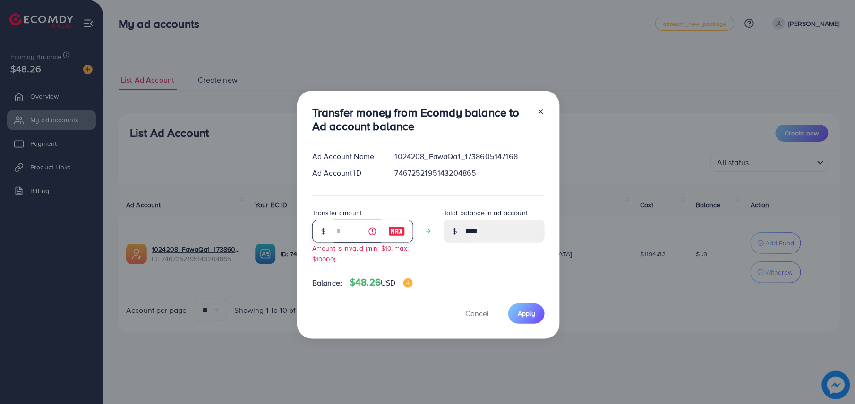  What do you see at coordinates (526, 314) in the screenshot?
I see `button: Apply` at bounding box center [526, 314].